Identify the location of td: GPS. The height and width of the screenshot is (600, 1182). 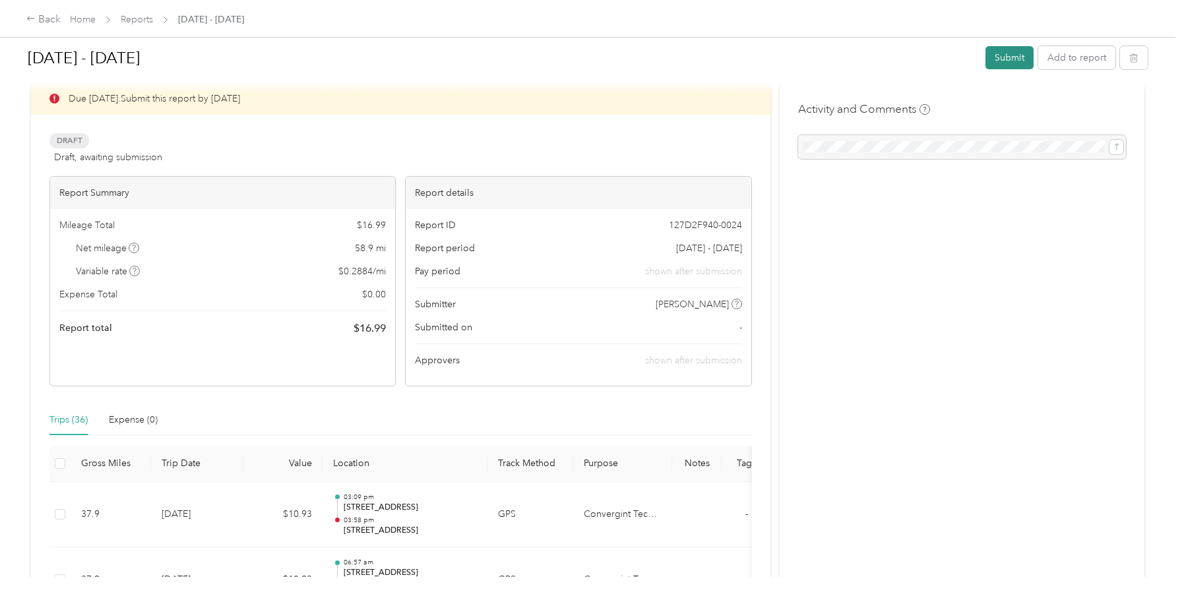
(530, 515).